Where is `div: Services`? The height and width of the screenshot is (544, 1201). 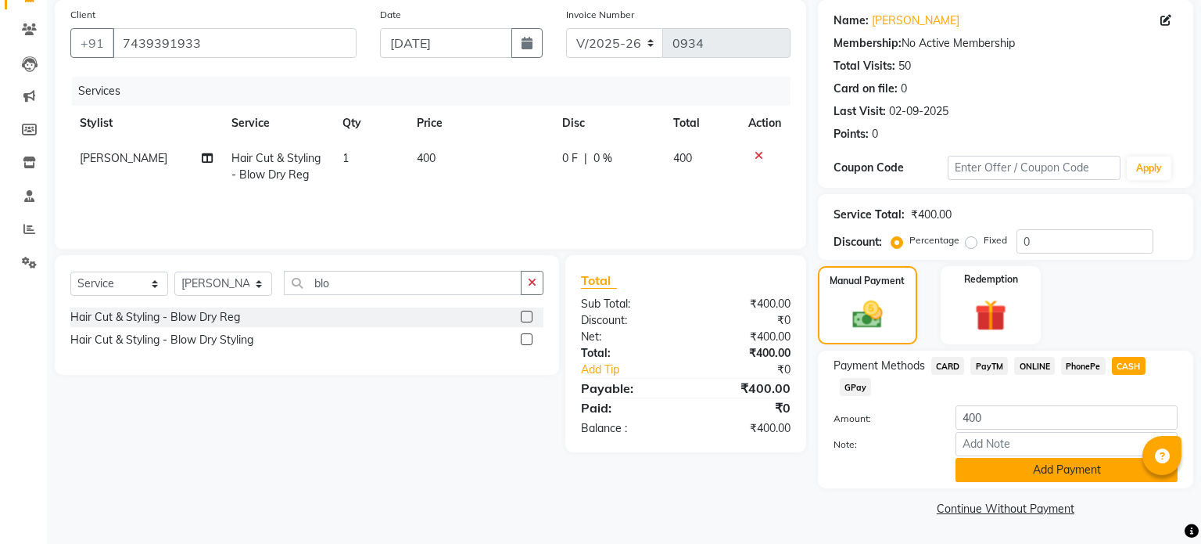
div: Services is located at coordinates (437, 91).